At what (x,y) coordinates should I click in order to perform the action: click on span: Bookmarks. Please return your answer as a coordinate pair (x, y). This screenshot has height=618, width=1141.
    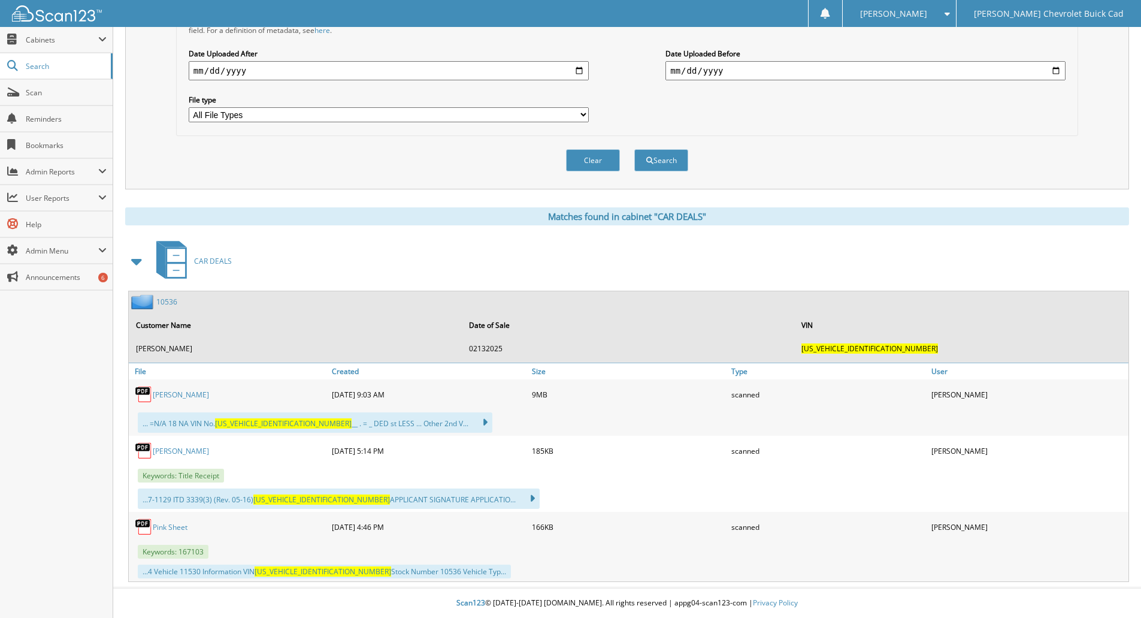
    Looking at the image, I should click on (66, 145).